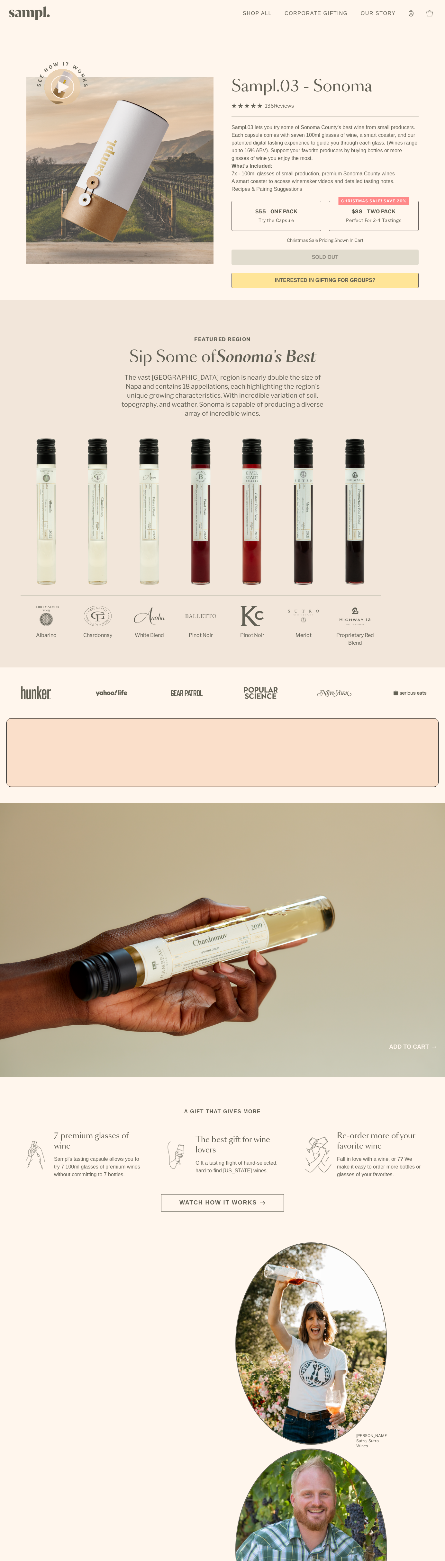 This screenshot has height=1561, width=445. I want to click on p: Sampl's tasting capsule allows you to try 7 100ml glasses of premium wines without committing to ..., so click(98, 1167).